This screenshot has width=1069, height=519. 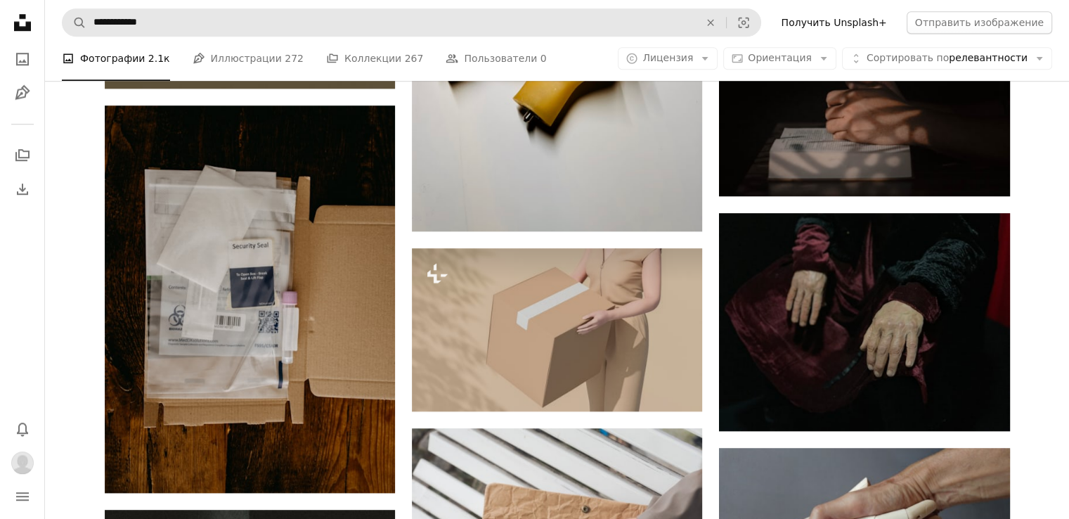 I want to click on a: Иллюстрации 272, so click(x=248, y=59).